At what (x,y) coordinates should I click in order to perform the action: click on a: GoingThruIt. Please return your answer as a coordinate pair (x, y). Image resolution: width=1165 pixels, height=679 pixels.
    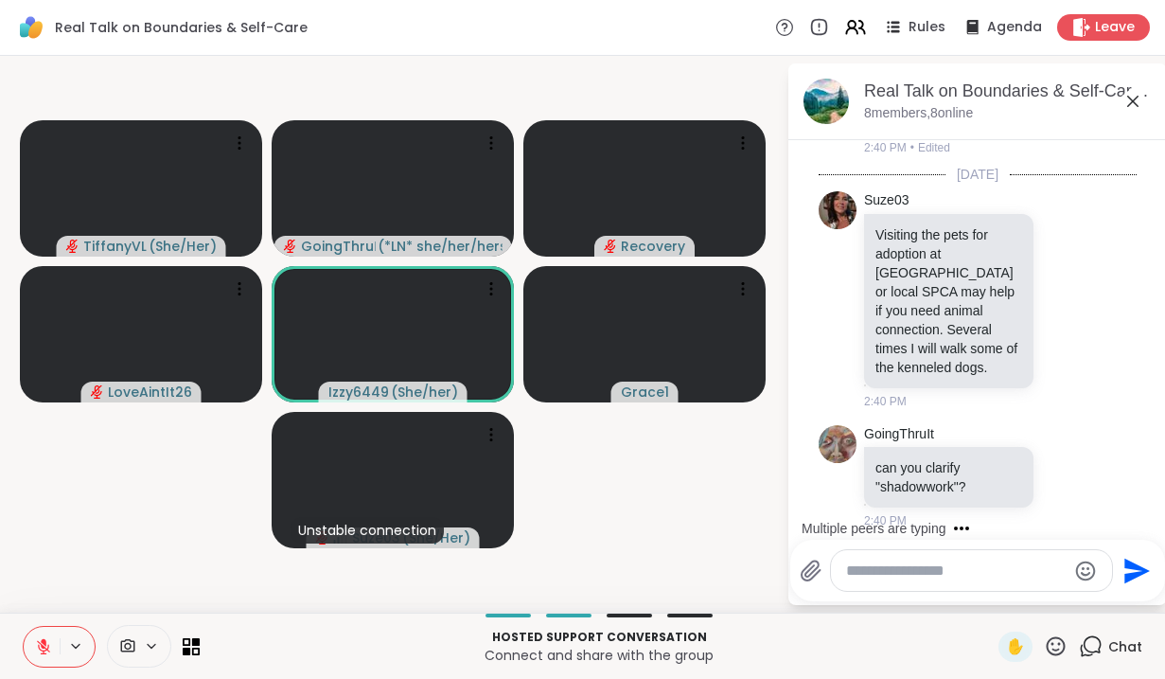
    Looking at the image, I should click on (899, 434).